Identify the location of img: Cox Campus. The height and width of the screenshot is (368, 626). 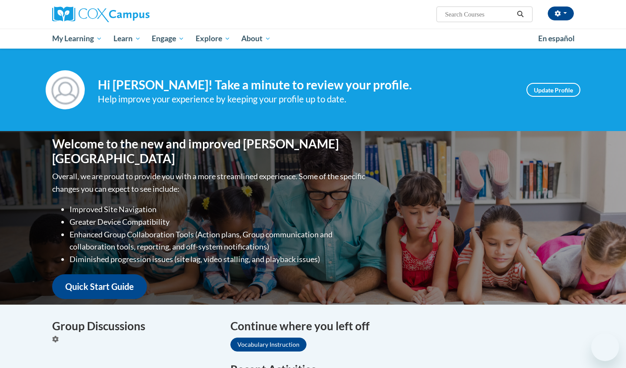
(101, 14).